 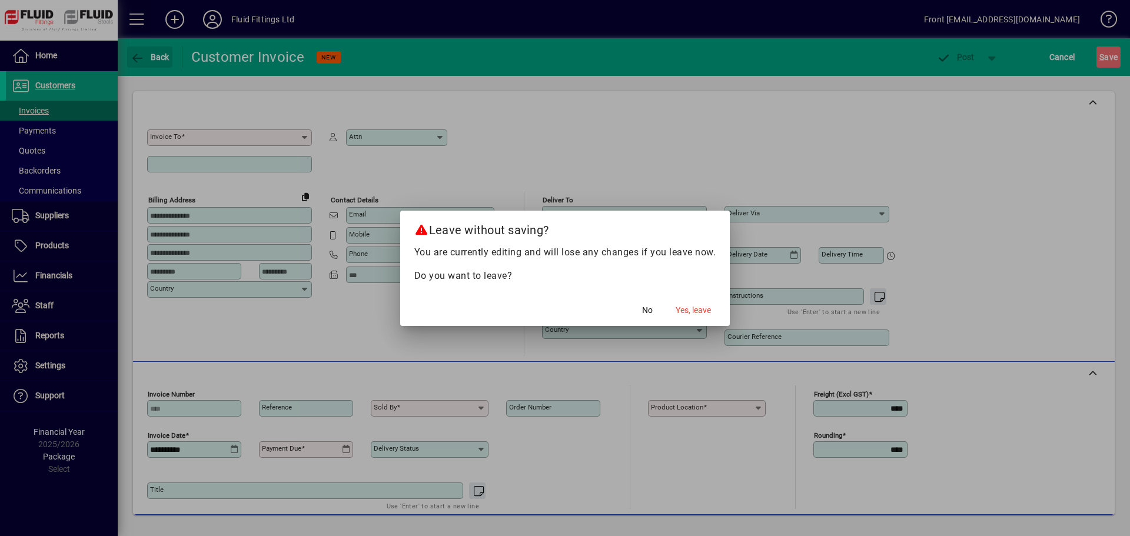 What do you see at coordinates (693, 311) in the screenshot?
I see `button: Yes, leave` at bounding box center [693, 311].